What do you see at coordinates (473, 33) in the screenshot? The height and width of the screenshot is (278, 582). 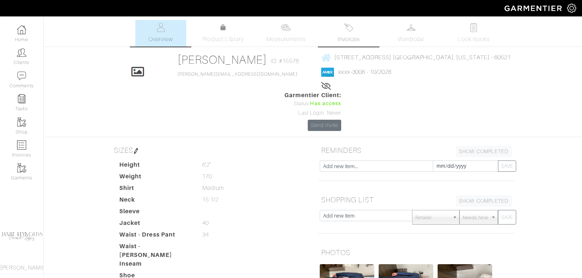 I see `a: Look Books` at bounding box center [473, 33].